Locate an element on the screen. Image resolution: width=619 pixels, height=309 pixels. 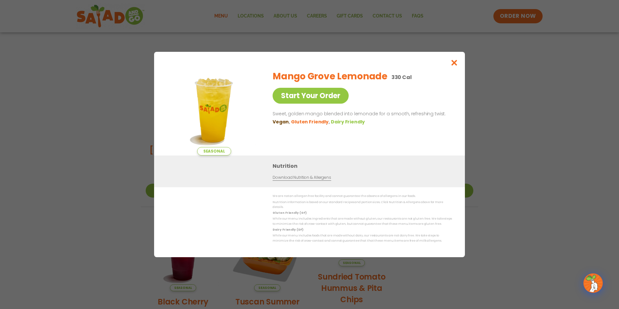
h3: Nutrition is located at coordinates (364, 166).